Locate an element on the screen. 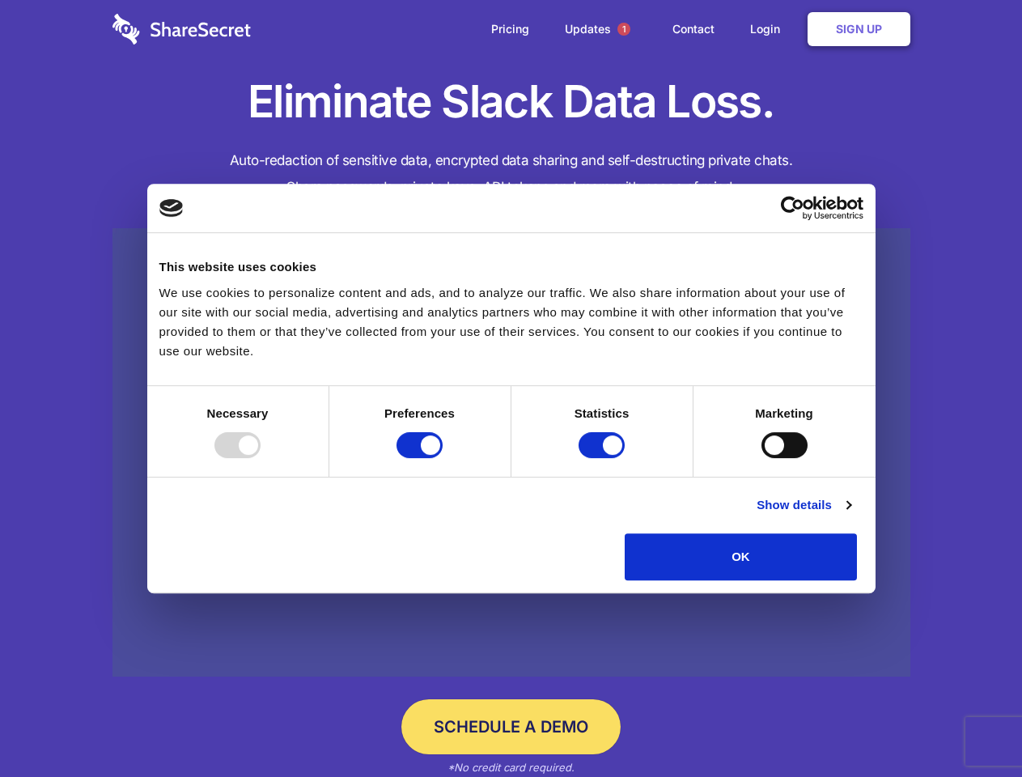 This screenshot has height=777, width=1022. strong: Necessary is located at coordinates (238, 413).